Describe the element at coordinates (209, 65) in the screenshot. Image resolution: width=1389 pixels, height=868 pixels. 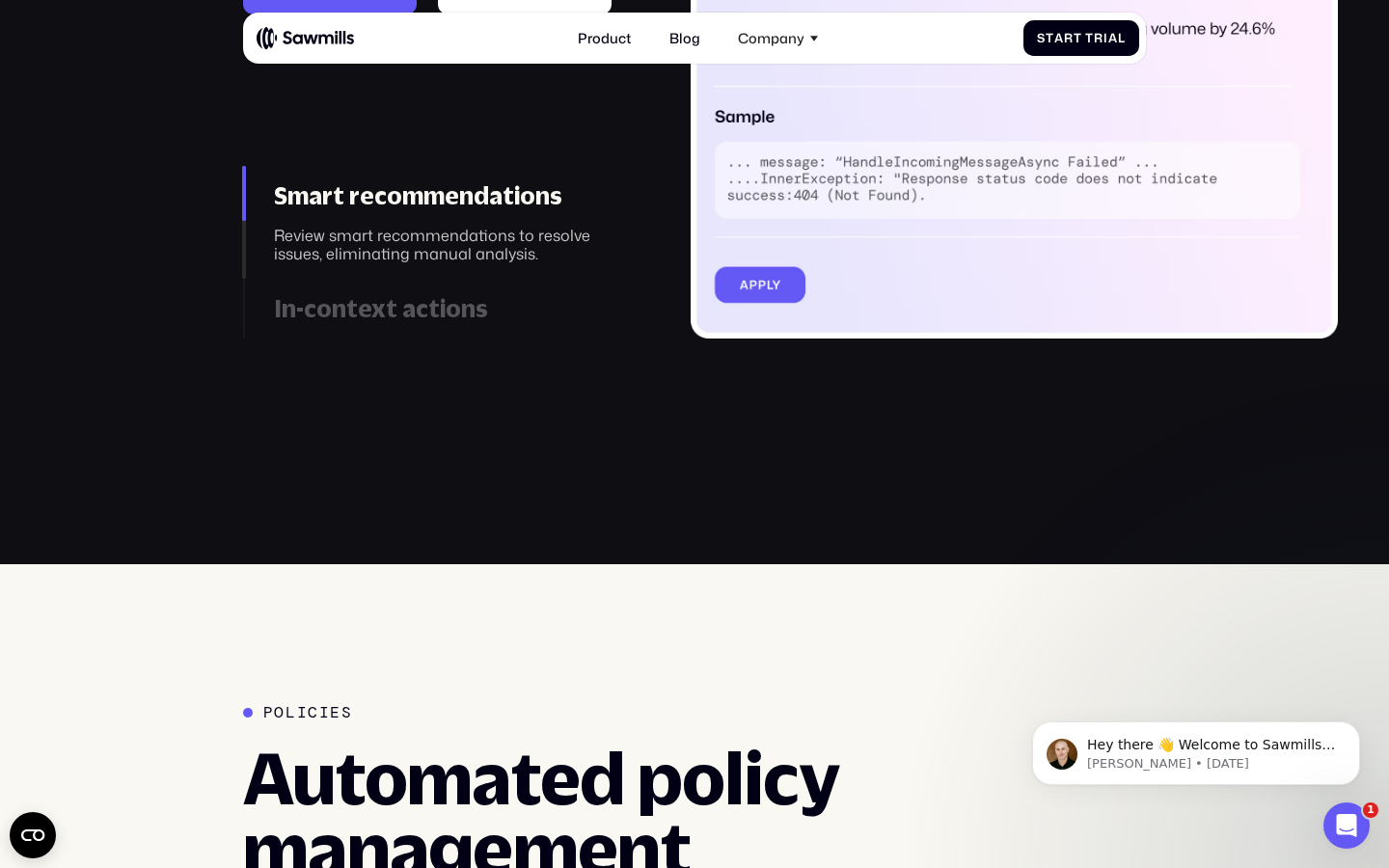
I see `p: Hey there 👋 Welcome to Sawmills. The smart telemetry management platform that solves cost, qualit...` at that location.